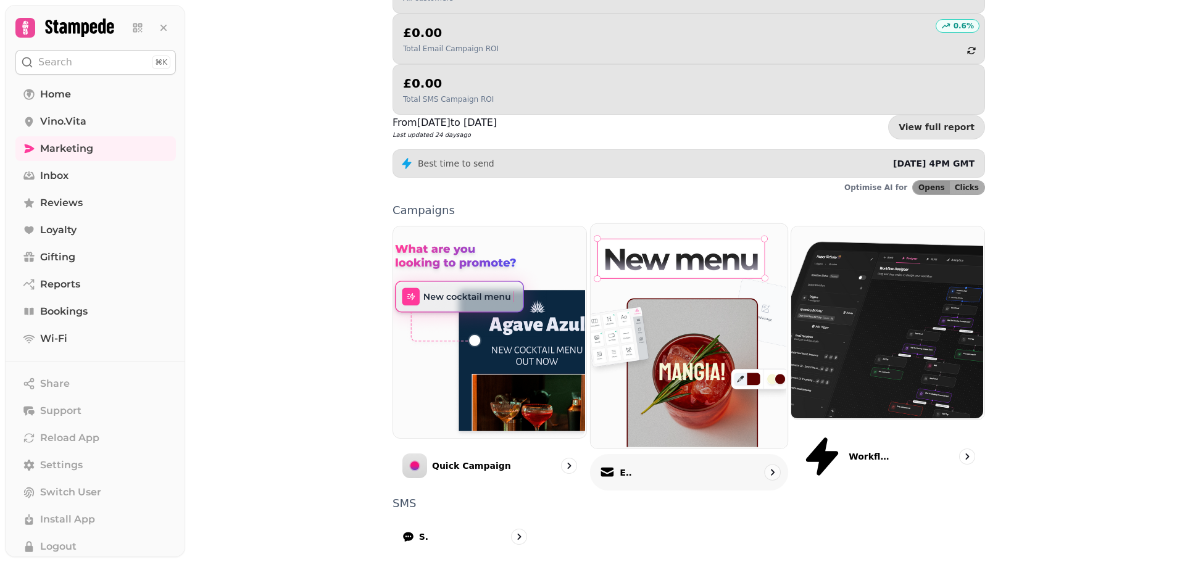 This screenshot has width=1185, height=562. What do you see at coordinates (967, 188) in the screenshot?
I see `span: Clicks` at bounding box center [967, 188].